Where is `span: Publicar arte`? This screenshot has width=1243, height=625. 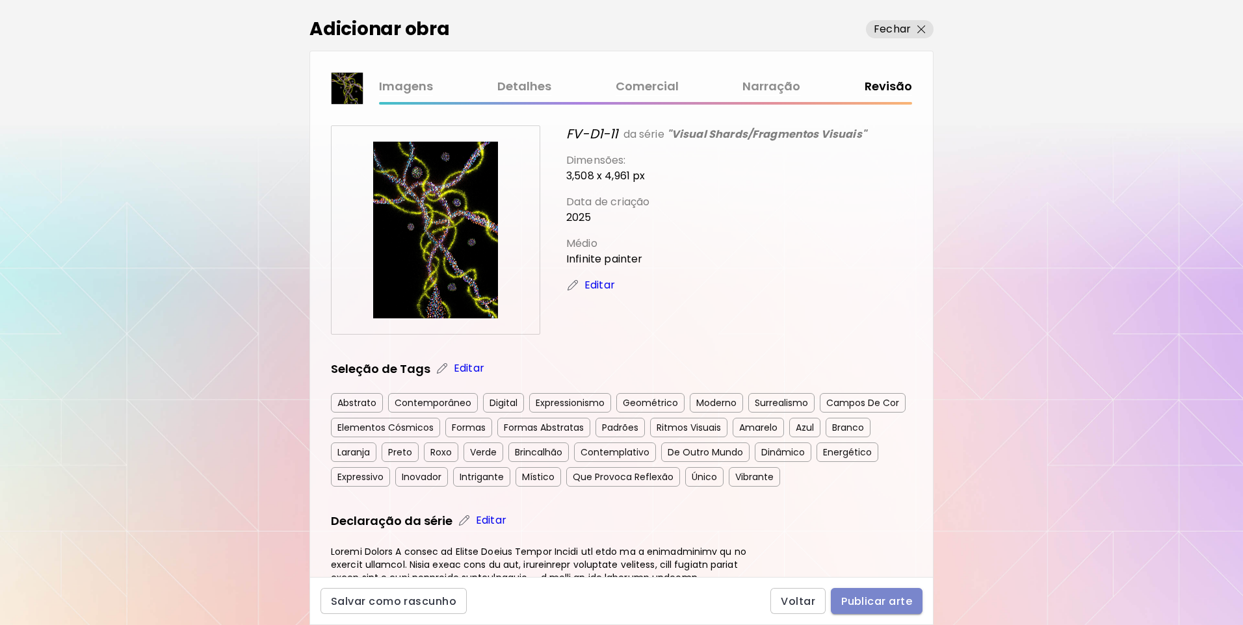
span: Publicar arte is located at coordinates (876, 601).